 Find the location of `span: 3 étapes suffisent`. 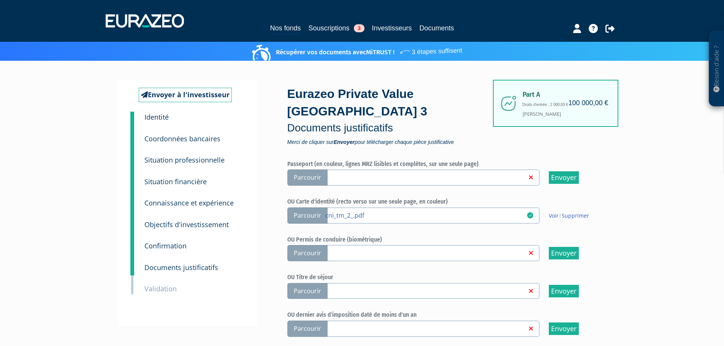

span: 3 étapes suffisent is located at coordinates (430, 49).